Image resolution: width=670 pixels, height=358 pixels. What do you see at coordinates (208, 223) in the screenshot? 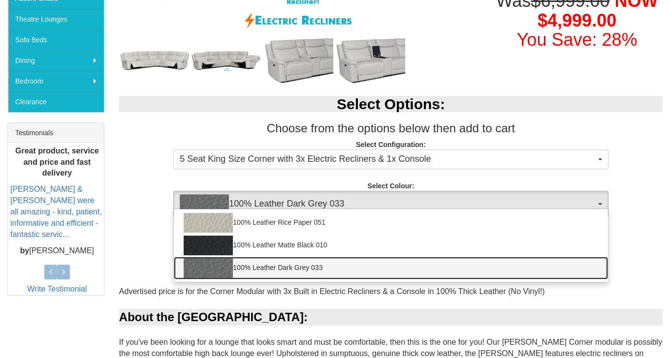
I see `img: 100% Leather Rice Paper 051` at bounding box center [208, 223].